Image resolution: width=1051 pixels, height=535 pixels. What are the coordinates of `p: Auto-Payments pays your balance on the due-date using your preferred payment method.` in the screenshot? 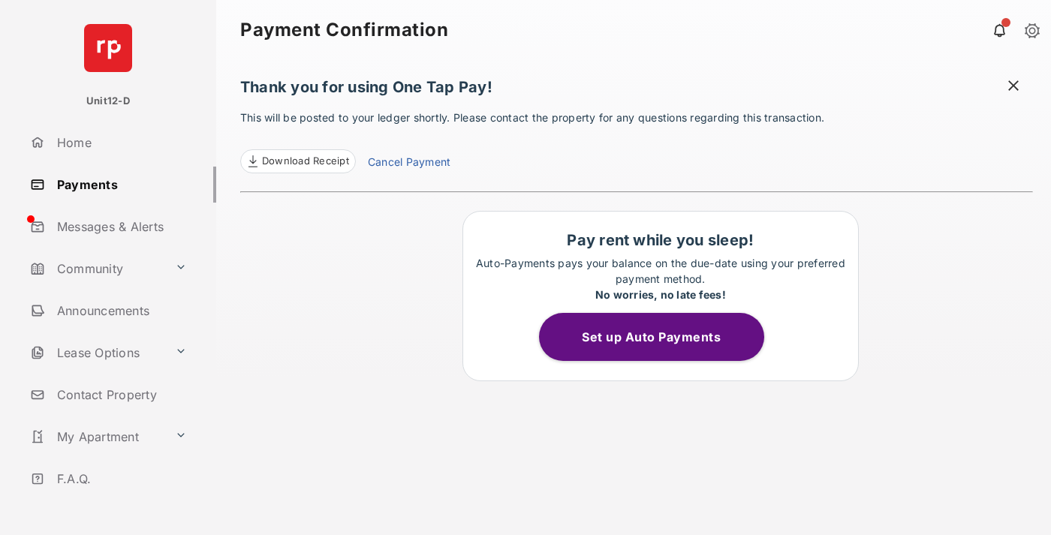 It's located at (661, 278).